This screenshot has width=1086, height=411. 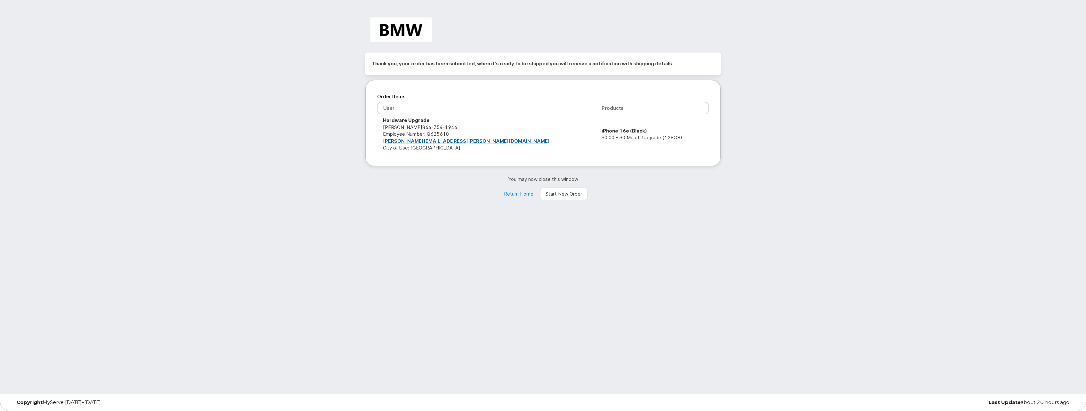 What do you see at coordinates (406, 120) in the screenshot?
I see `strong: Hardware Upgrade` at bounding box center [406, 120].